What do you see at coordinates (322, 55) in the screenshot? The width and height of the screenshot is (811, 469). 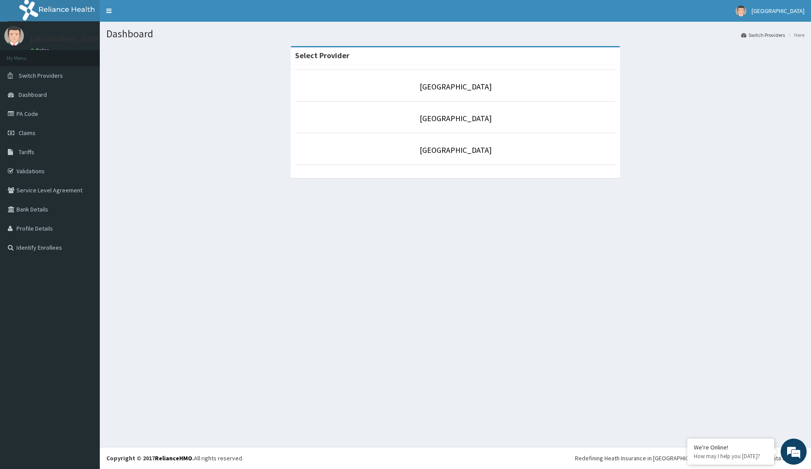 I see `strong: Select Provider` at bounding box center [322, 55].